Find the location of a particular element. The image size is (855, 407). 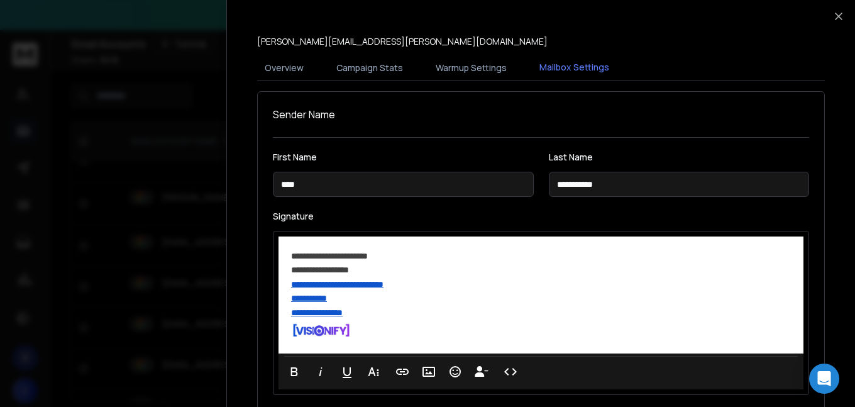

button: Emoticons is located at coordinates (455, 372).